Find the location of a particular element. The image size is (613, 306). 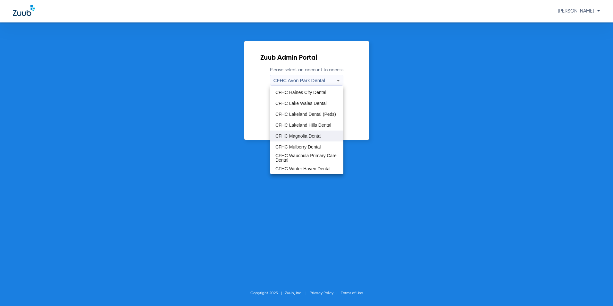

span: CFHC Magnolia Dental is located at coordinates (299, 136).